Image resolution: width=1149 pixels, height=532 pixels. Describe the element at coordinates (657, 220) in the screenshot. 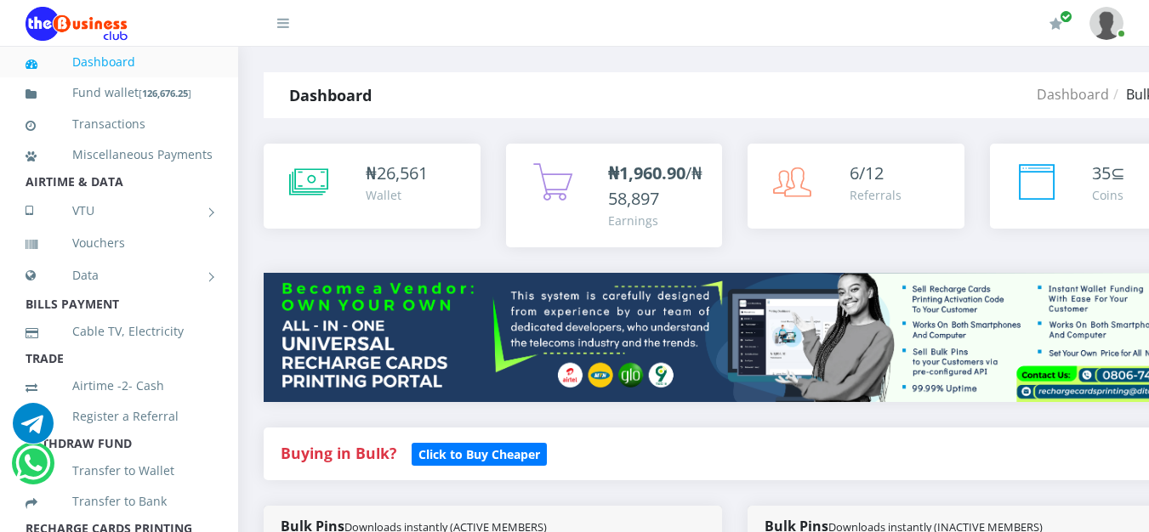

I see `div: Earnings` at that location.